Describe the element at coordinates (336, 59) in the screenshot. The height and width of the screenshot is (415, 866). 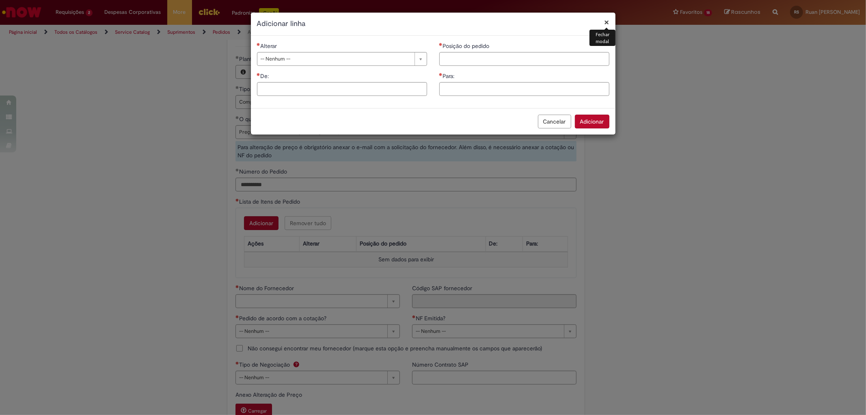
I see `span: -- Nenhum --` at that location.